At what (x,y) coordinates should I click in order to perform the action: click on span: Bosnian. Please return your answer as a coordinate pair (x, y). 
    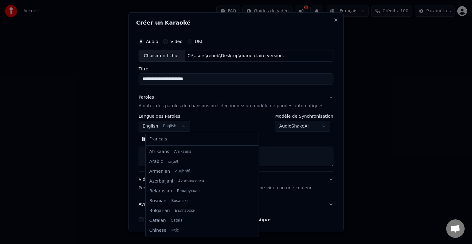
    Looking at the image, I should click on (158, 201).